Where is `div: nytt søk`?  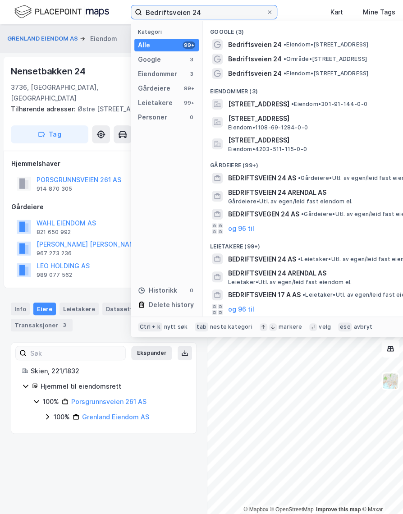
div: nytt søk is located at coordinates (176, 327).